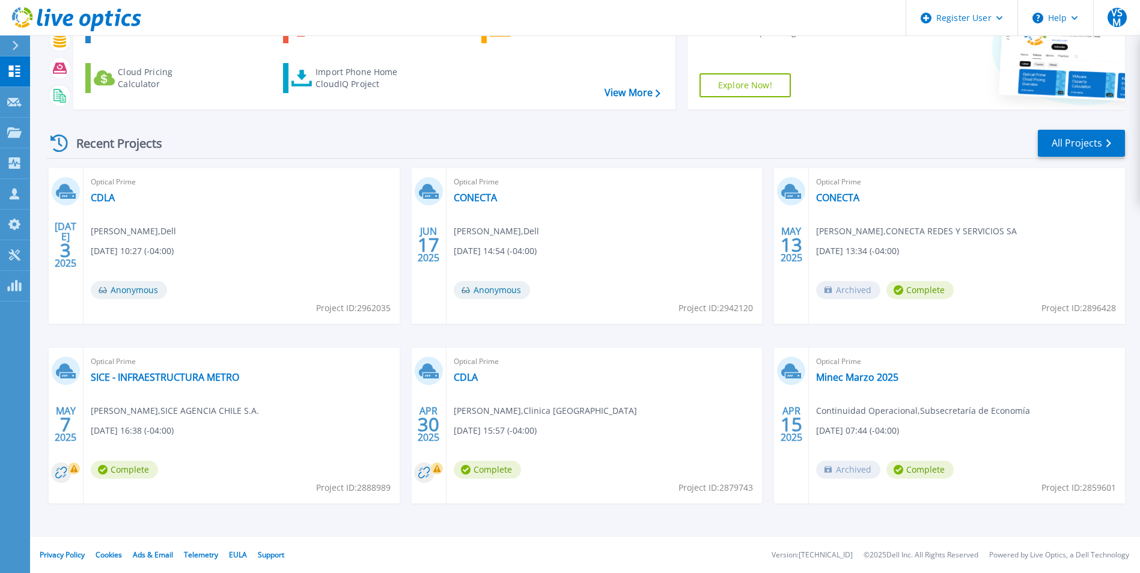 Image resolution: width=1140 pixels, height=573 pixels. I want to click on a: SICE - INFRAESTRUCTURA METRO, so click(165, 377).